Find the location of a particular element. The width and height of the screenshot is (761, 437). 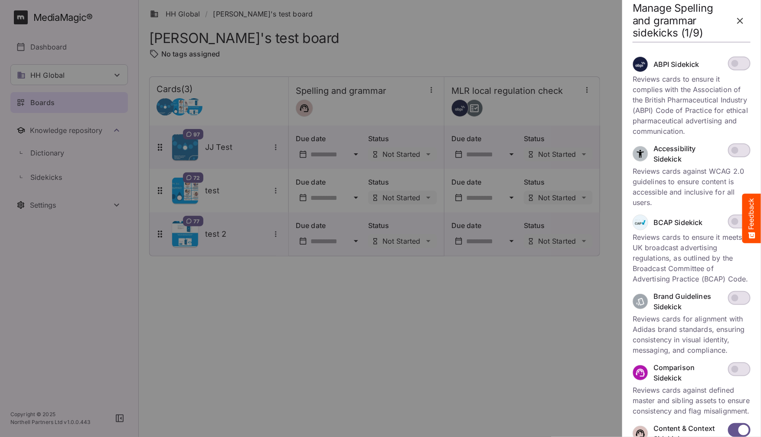

p: ABPI Sidekick is located at coordinates (677, 64).